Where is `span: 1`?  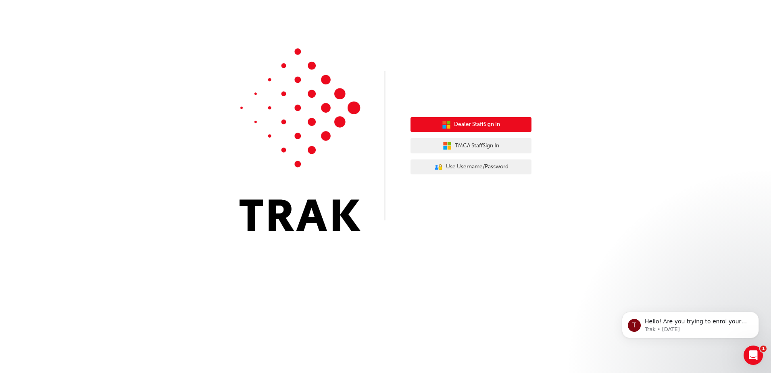 span: 1 is located at coordinates (764, 349).